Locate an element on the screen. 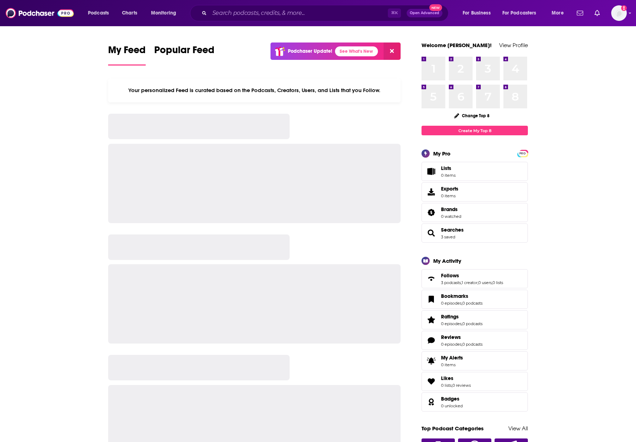 The width and height of the screenshot is (636, 442). span: Logged in as carolinebresler is located at coordinates (619, 13).